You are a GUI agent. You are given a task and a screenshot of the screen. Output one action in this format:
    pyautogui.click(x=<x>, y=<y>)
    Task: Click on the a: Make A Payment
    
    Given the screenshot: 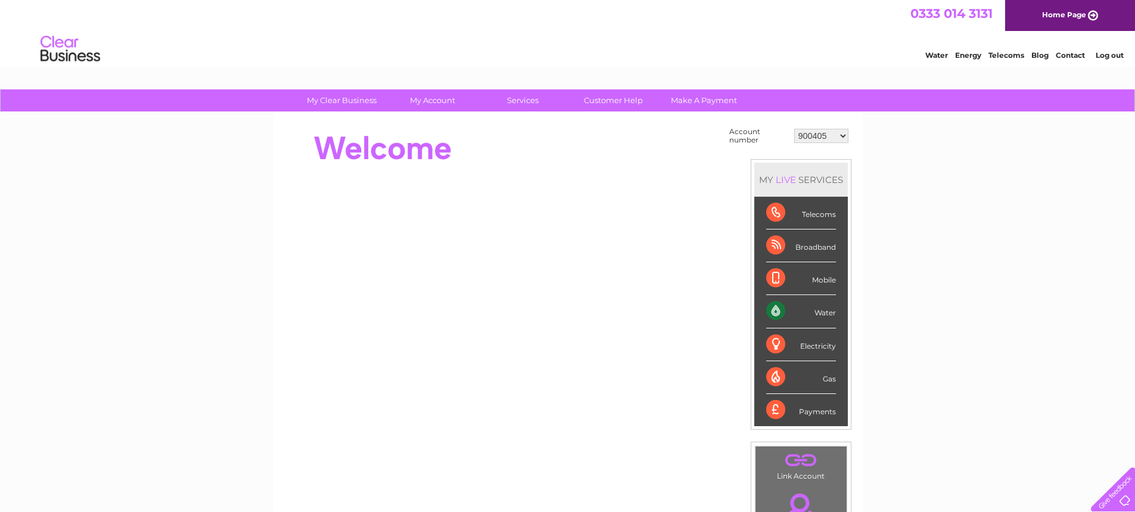 What is the action you would take?
    pyautogui.click(x=703, y=100)
    